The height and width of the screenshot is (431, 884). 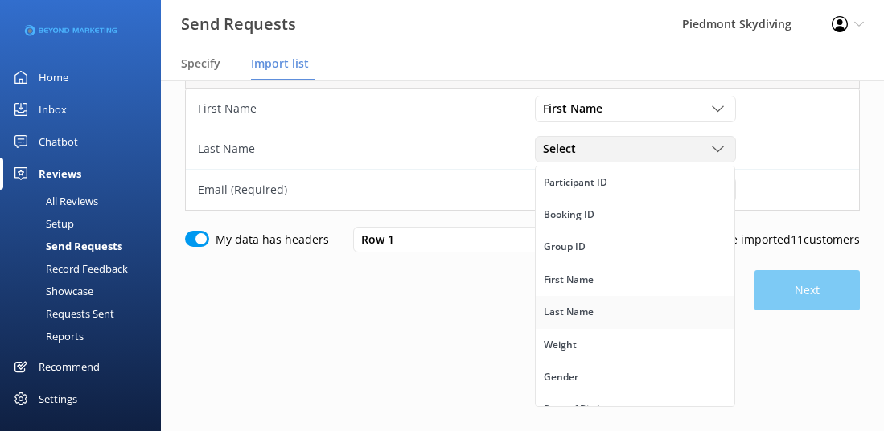 What do you see at coordinates (69, 367) in the screenshot?
I see `div: Recommend` at bounding box center [69, 367].